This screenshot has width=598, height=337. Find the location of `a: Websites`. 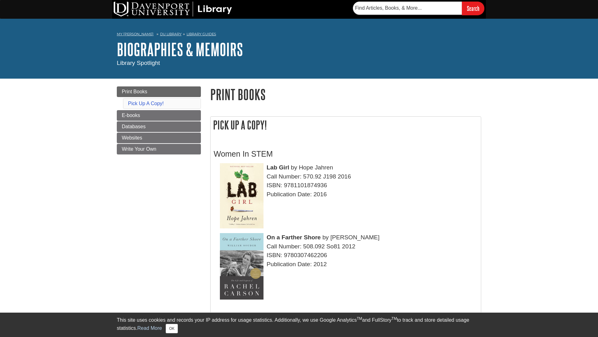

a: Websites is located at coordinates (159, 138).